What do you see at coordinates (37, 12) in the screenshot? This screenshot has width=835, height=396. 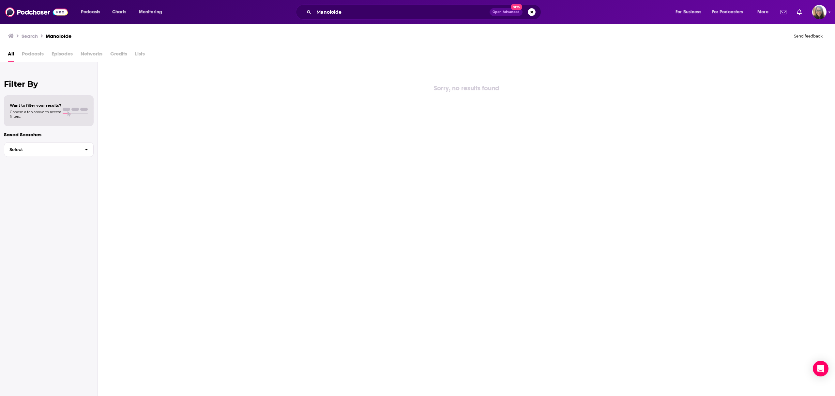 I see `img: Podchaser - Follow, Share and Rate Podcasts` at bounding box center [37, 12].